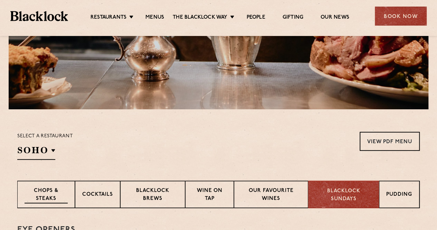 This screenshot has height=230, width=437. What do you see at coordinates (36, 152) in the screenshot?
I see `h2: SOHO` at bounding box center [36, 152].